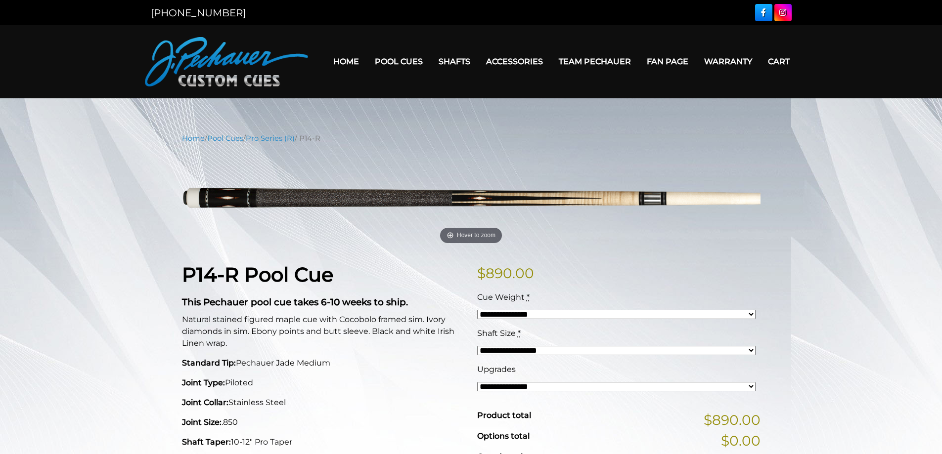 The width and height of the screenshot is (942, 454). I want to click on img: Pechauer Custom Cues, so click(226, 62).